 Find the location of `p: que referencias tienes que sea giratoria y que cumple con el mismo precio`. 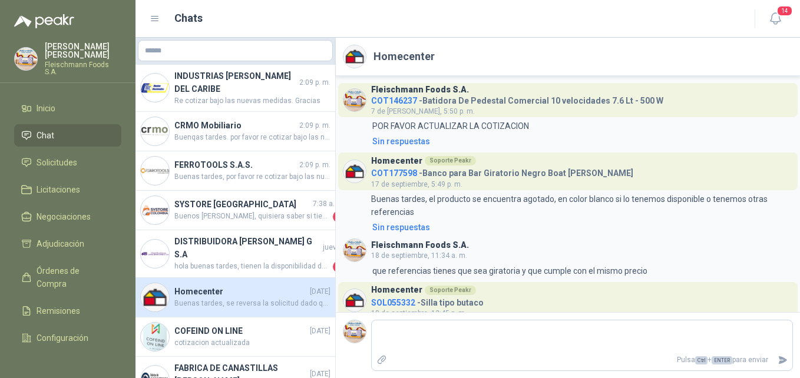

p: que referencias tienes que sea giratoria y que cumple con el mismo precio is located at coordinates (510, 271).